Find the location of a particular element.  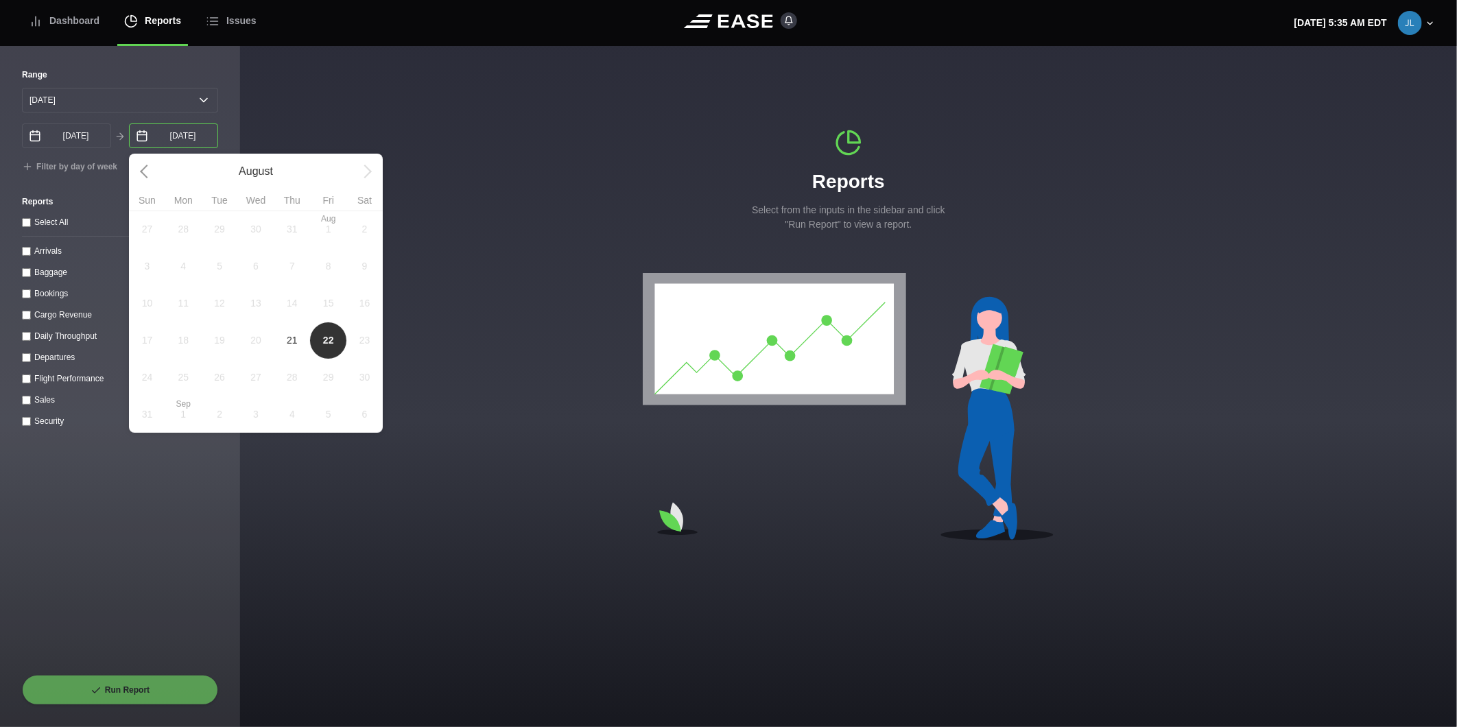

span: Fri is located at coordinates (328, 200).